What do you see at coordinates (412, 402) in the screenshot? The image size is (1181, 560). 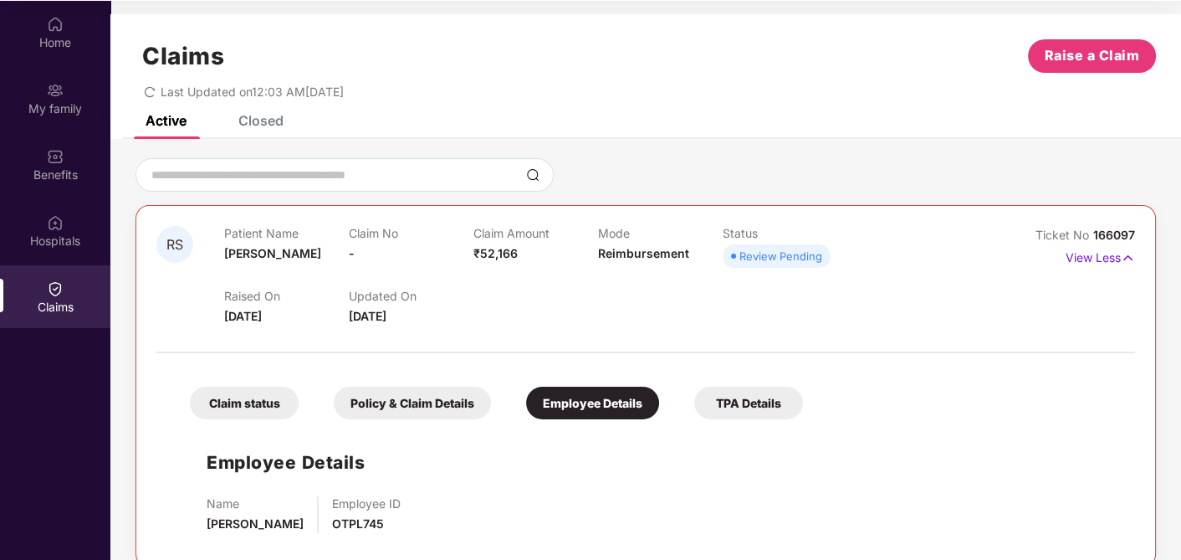 I see `div: Policy & Claim Details` at bounding box center [412, 402].